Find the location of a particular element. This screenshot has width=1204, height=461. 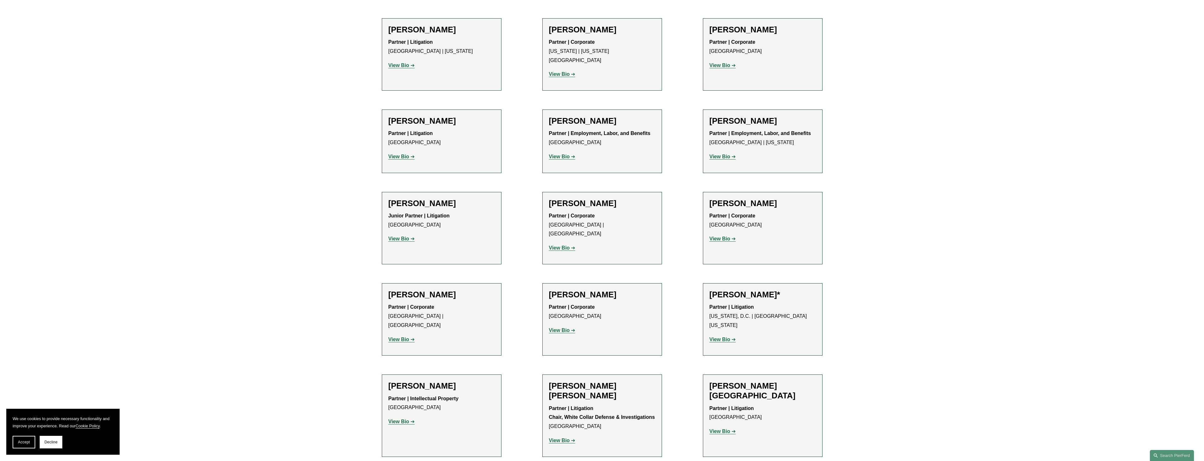

span: Accept is located at coordinates (24, 442).